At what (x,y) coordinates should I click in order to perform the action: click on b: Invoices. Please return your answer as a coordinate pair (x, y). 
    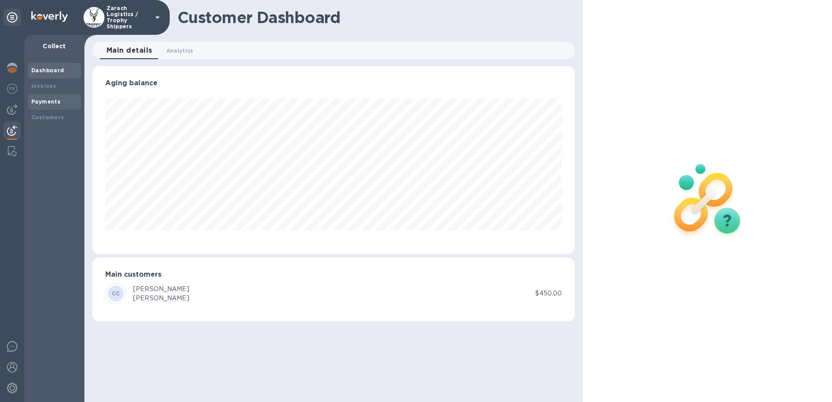
    Looking at the image, I should click on (44, 86).